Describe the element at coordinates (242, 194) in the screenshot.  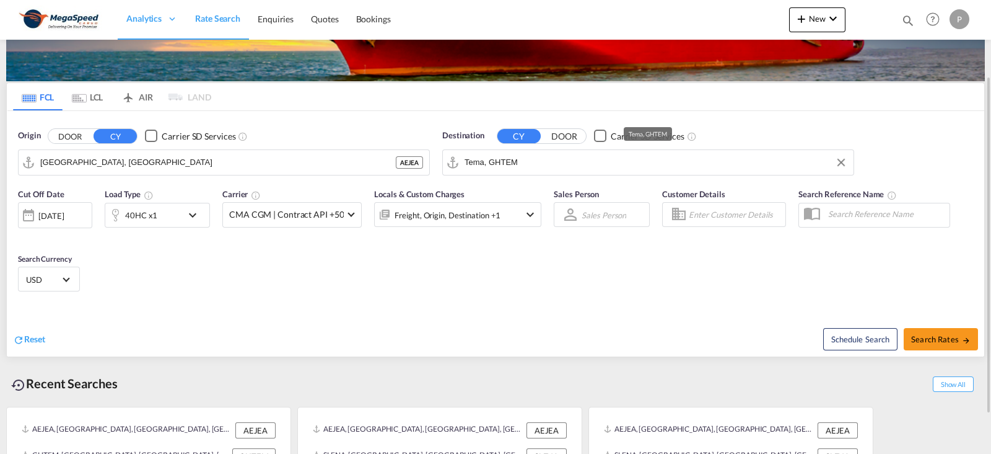
I see `span: Carrier` at that location.